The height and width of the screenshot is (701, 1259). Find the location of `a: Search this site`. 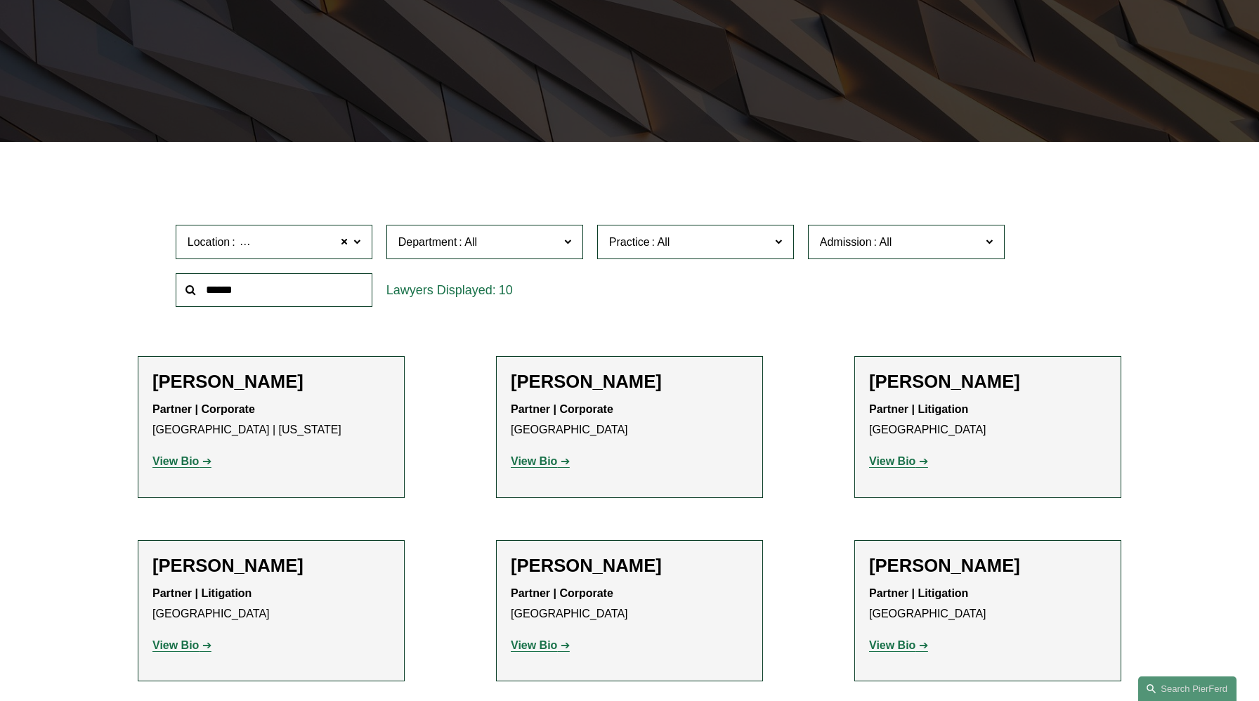

a: Search this site is located at coordinates (1188, 689).